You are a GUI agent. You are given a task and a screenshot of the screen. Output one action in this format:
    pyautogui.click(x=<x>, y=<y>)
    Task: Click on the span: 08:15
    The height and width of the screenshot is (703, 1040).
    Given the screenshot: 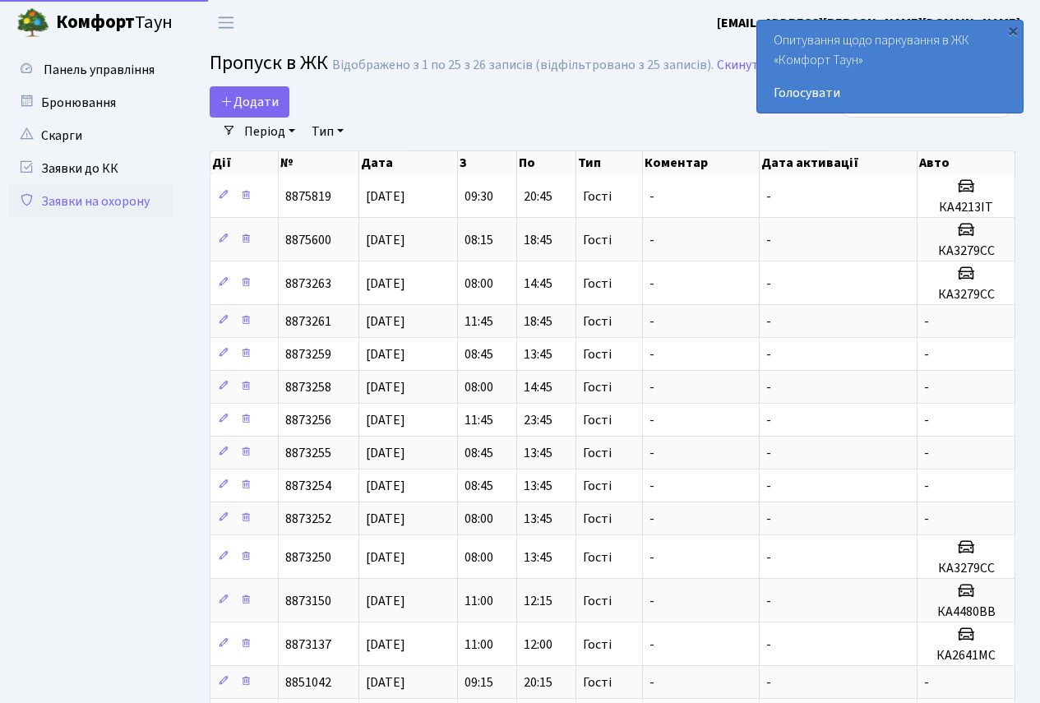 What is the action you would take?
    pyautogui.click(x=478, y=240)
    